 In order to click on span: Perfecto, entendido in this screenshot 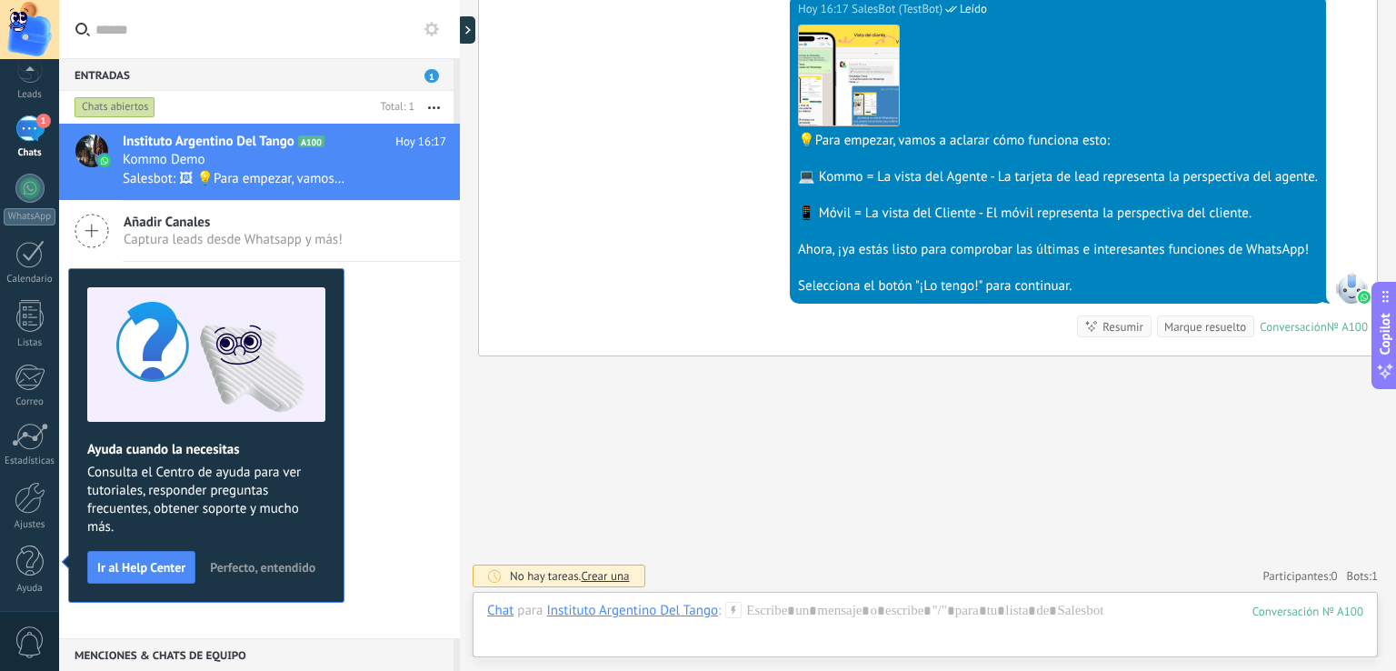, I will do `click(263, 567)`.